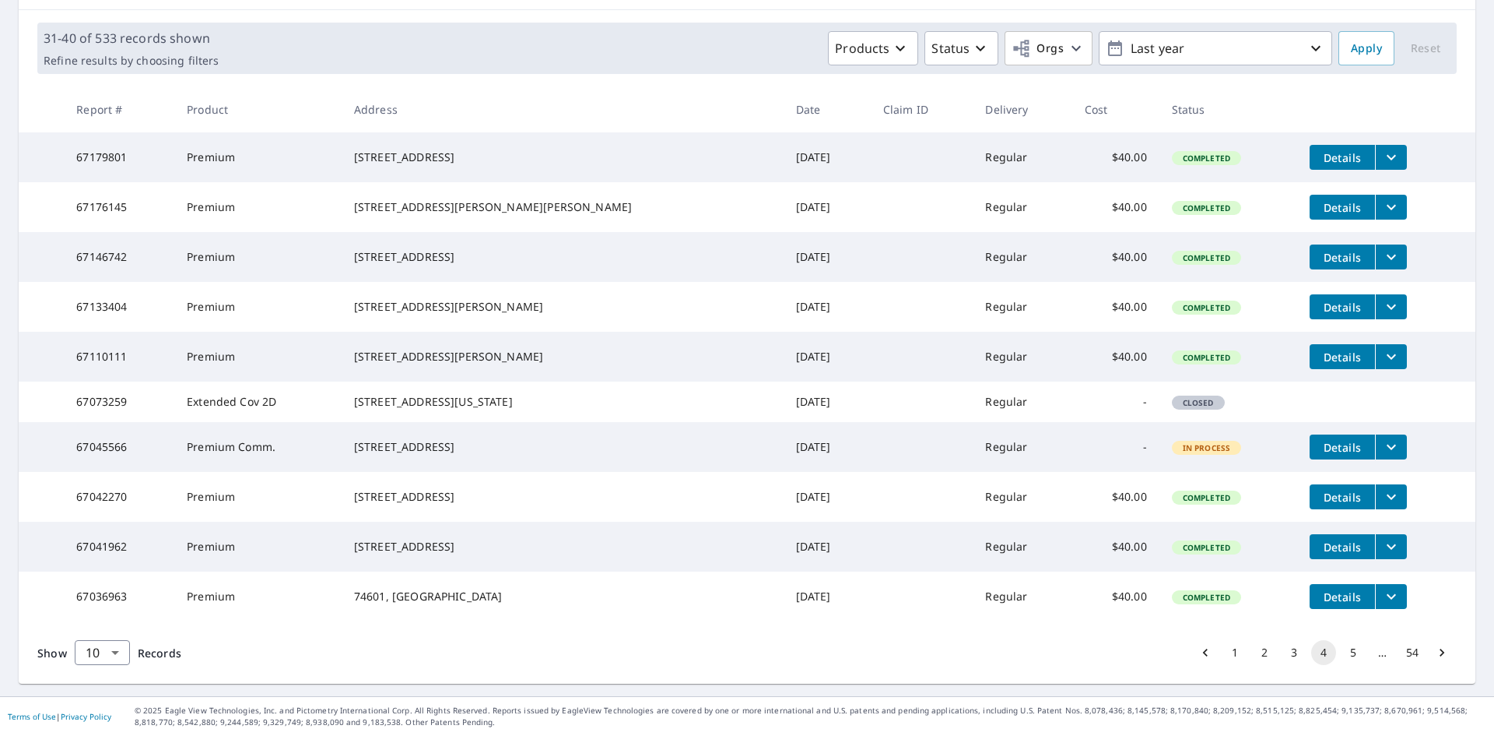  What do you see at coordinates (1343, 307) in the screenshot?
I see `button: detailsBtn-67133404` at bounding box center [1343, 307].